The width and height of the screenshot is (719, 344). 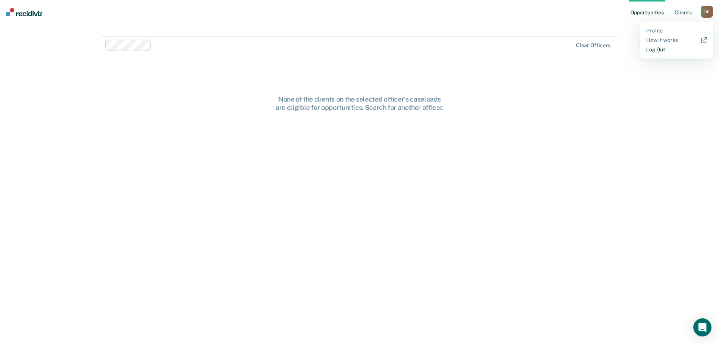 I want to click on img: Recidiviz, so click(x=24, y=12).